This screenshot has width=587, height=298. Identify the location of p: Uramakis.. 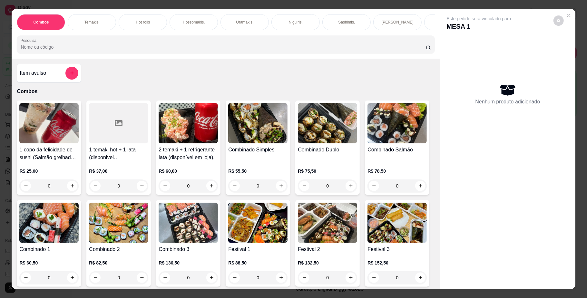
(245, 22).